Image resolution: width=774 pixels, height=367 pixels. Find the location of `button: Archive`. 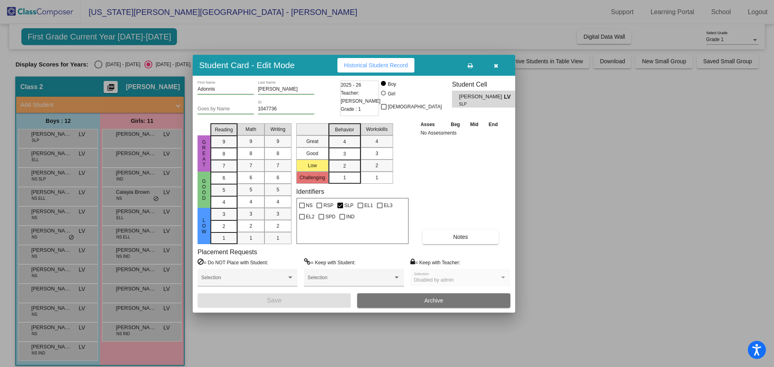

button: Archive is located at coordinates (434, 301).